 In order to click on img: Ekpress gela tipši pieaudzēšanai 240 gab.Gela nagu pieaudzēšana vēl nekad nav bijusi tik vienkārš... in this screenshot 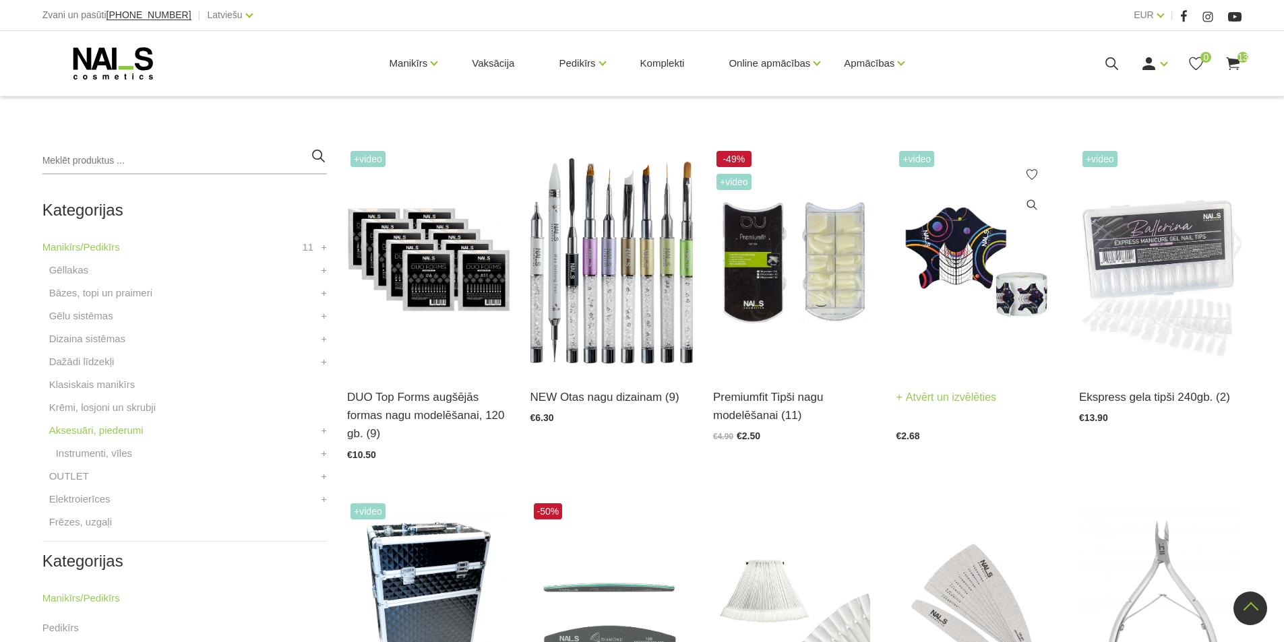, I will do `click(1160, 259)`.